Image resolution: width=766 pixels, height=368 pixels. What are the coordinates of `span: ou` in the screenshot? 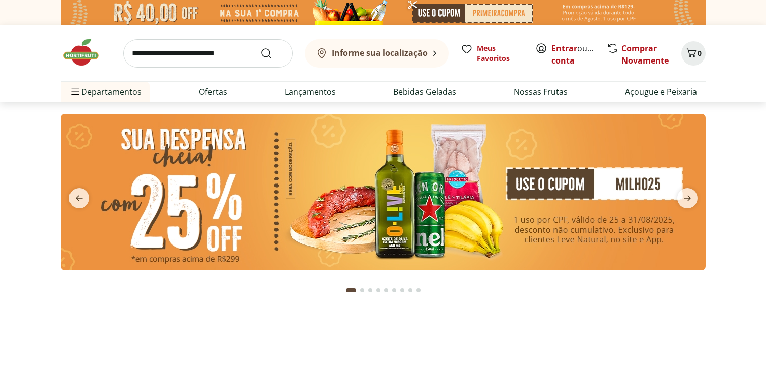 It's located at (574, 54).